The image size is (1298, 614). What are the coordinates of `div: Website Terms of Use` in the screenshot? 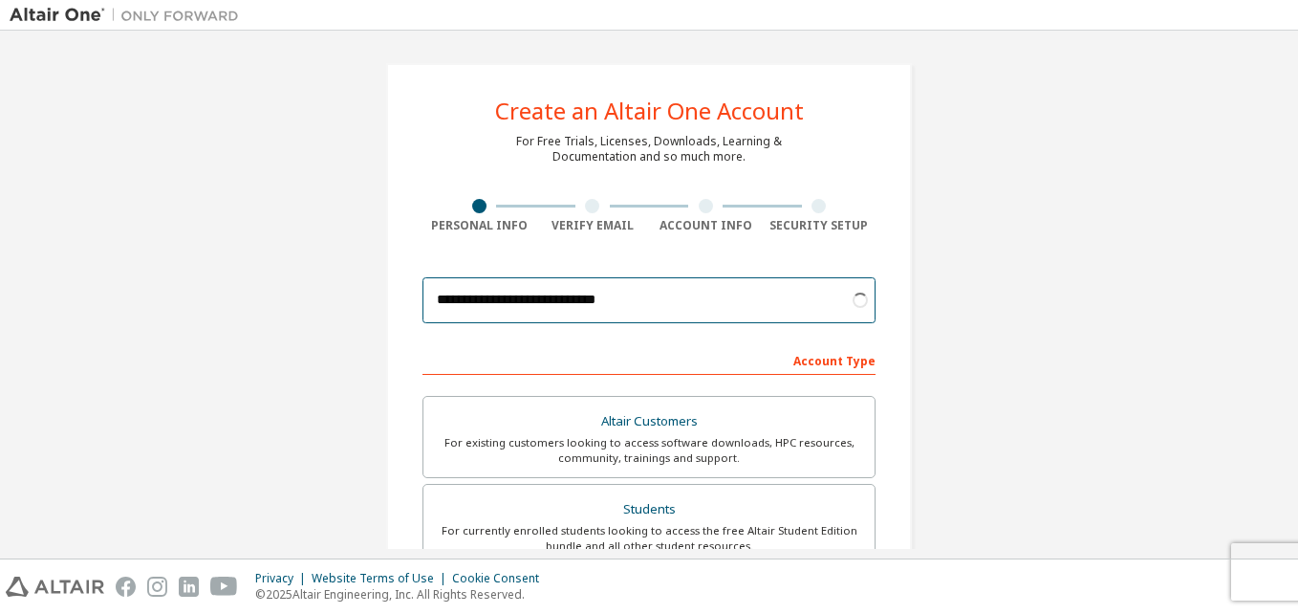 It's located at (381, 578).